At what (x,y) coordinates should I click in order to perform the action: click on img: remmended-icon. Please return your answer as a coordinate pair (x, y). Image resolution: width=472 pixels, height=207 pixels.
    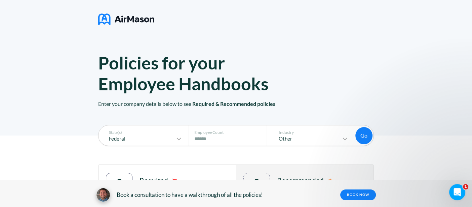
    Looking at the image, I should click on (330, 180).